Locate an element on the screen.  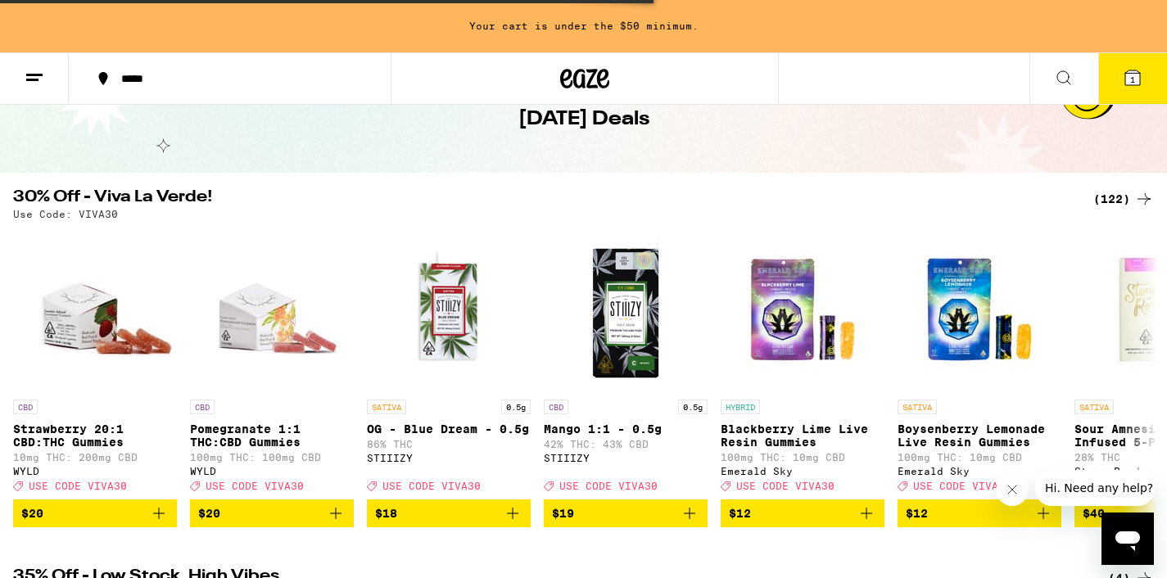
p: Blackberry Lime Live Resin Gummies is located at coordinates (802, 436).